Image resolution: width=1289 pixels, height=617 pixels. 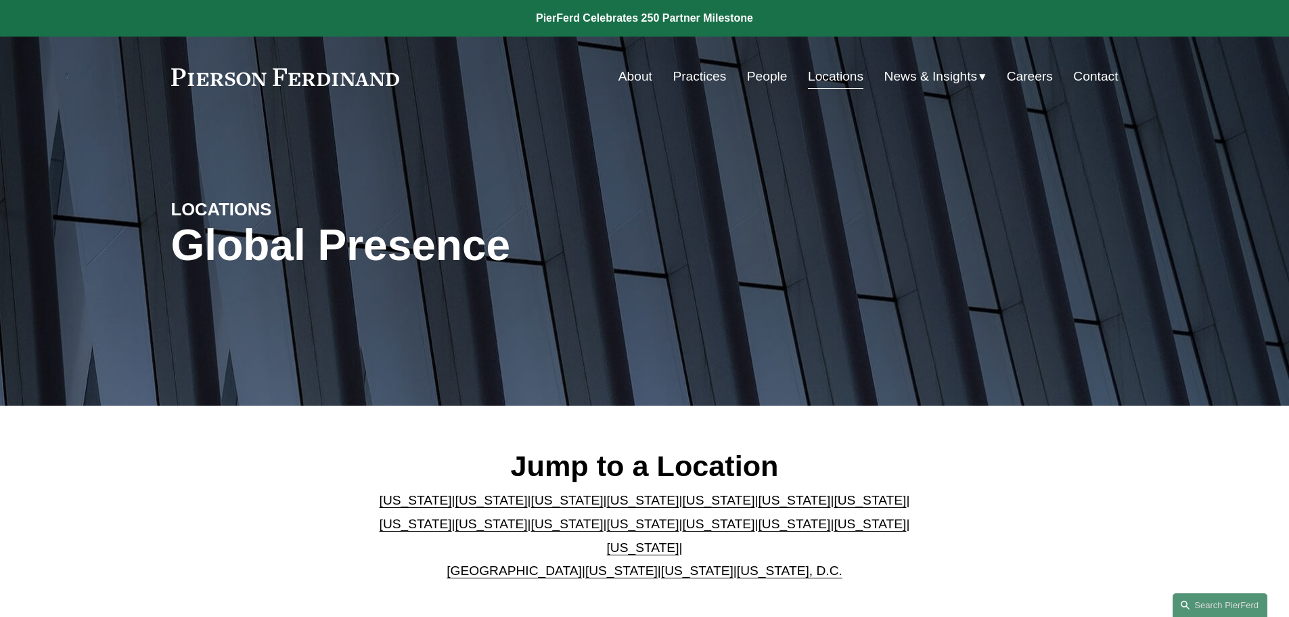 What do you see at coordinates (935, 76) in the screenshot?
I see `a: folder dropdown` at bounding box center [935, 76].